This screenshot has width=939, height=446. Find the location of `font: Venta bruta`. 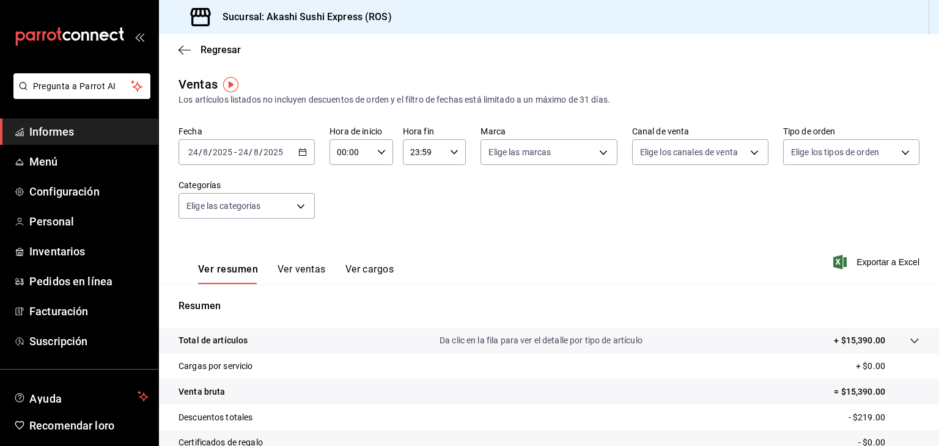

font: Venta bruta is located at coordinates (202, 392).